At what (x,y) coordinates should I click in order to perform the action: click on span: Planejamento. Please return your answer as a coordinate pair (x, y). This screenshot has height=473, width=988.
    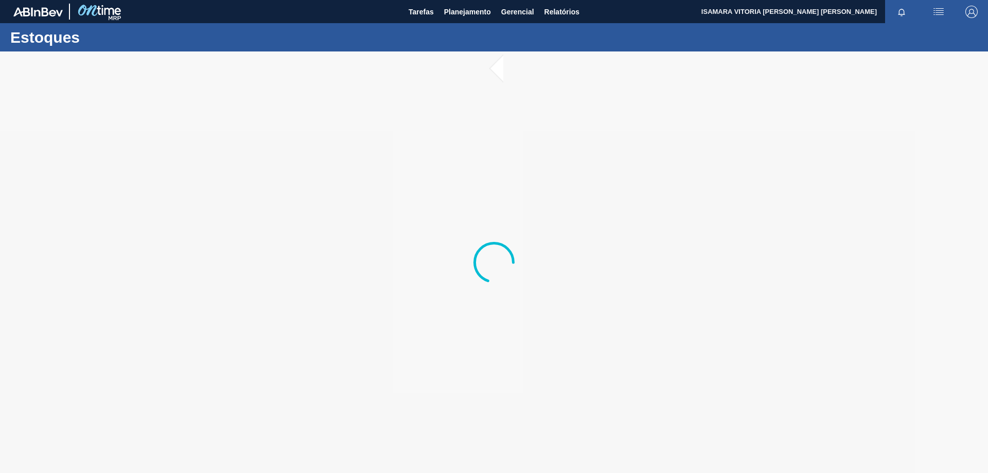
    Looking at the image, I should click on (467, 12).